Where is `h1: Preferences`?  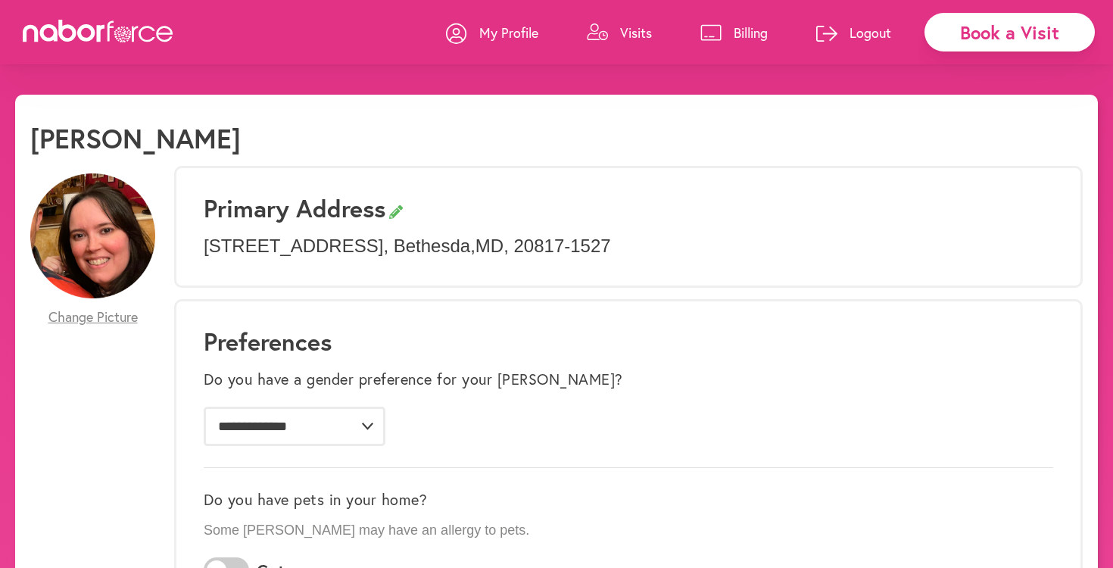 h1: Preferences is located at coordinates (628, 341).